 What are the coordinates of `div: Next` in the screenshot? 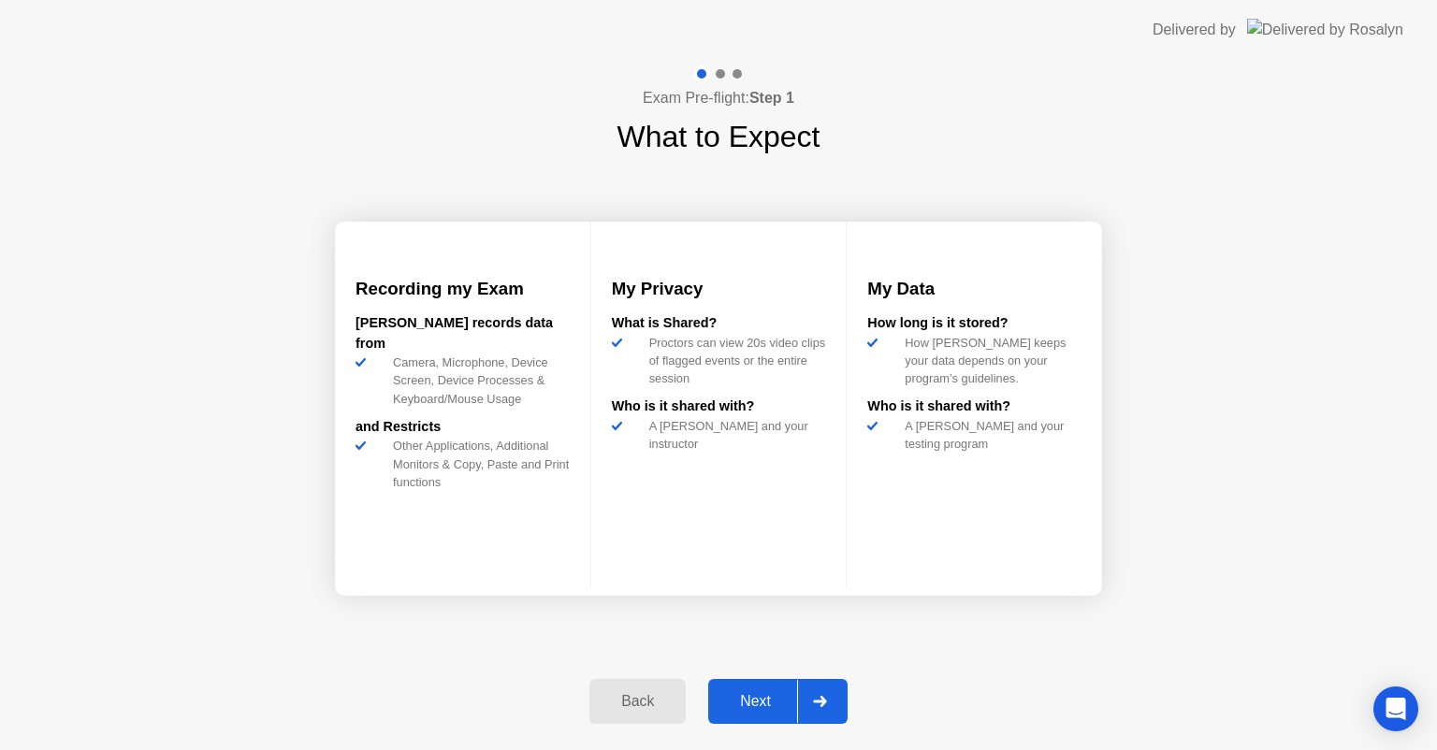 It's located at (755, 702).